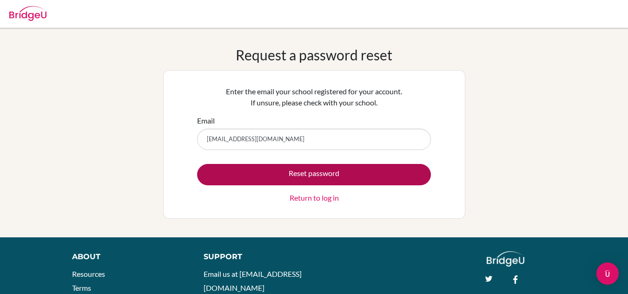 The image size is (628, 294). What do you see at coordinates (206, 121) in the screenshot?
I see `label: Email` at bounding box center [206, 121].